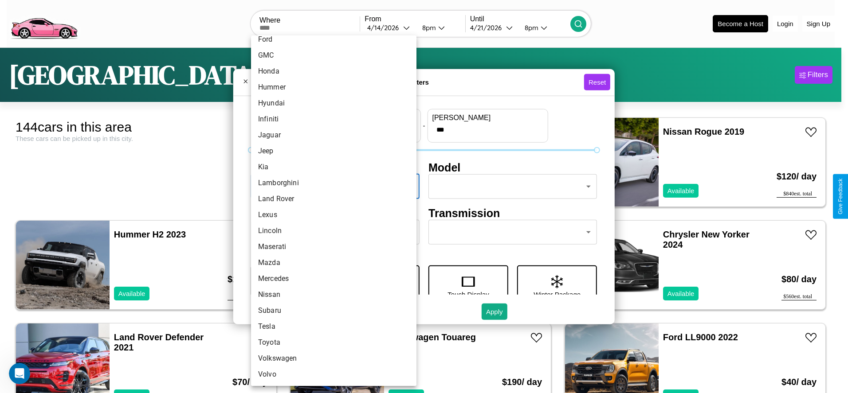 The height and width of the screenshot is (393, 848). What do you see at coordinates (333, 103) in the screenshot?
I see `li: Hyundai` at bounding box center [333, 103].